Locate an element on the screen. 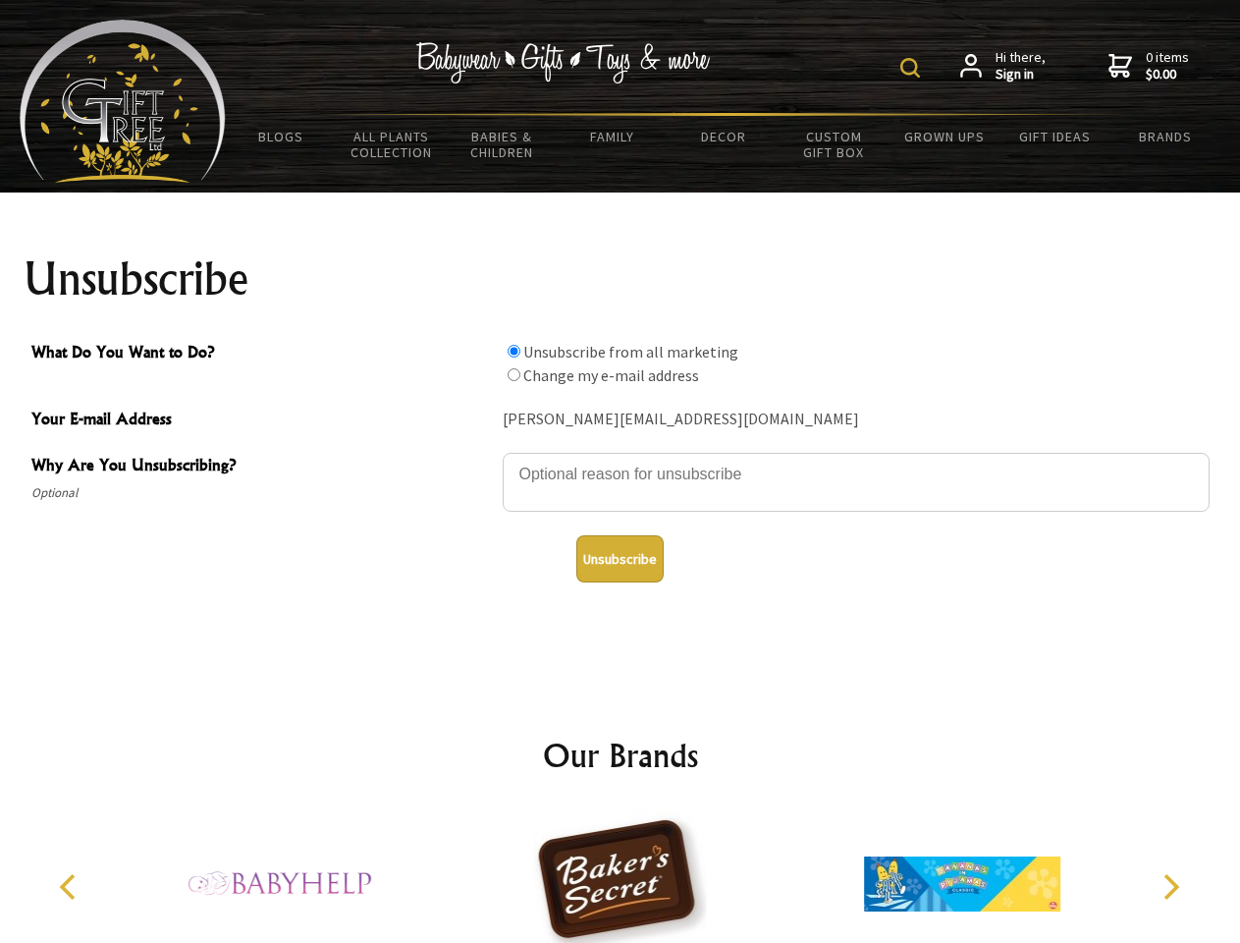  a: Babies & Children is located at coordinates (502, 144).